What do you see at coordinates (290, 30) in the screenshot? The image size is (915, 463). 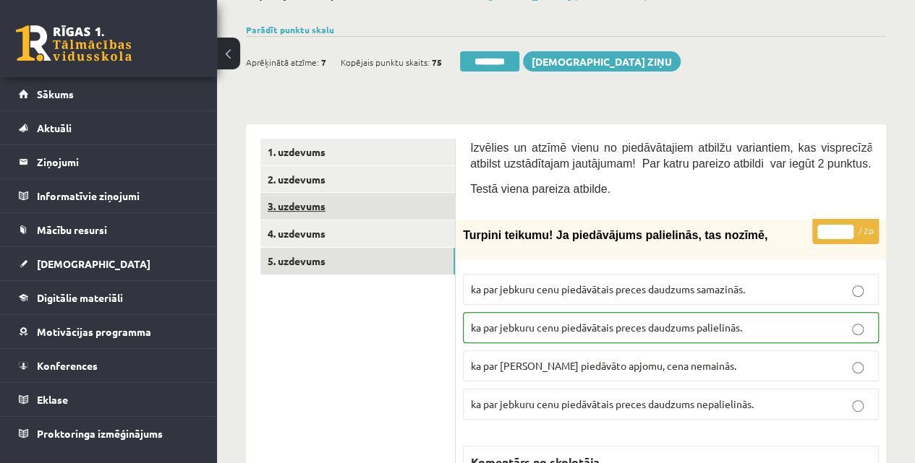 I see `a: Parādīt punktu skalu` at bounding box center [290, 30].